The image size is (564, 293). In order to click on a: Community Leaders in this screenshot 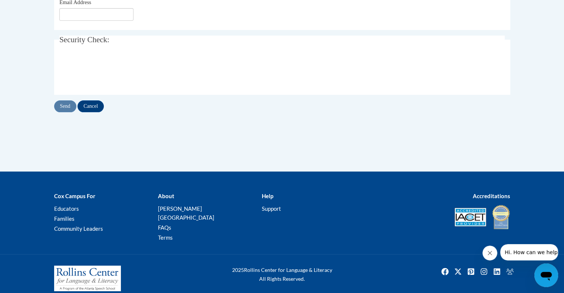, I will do `click(79, 229)`.